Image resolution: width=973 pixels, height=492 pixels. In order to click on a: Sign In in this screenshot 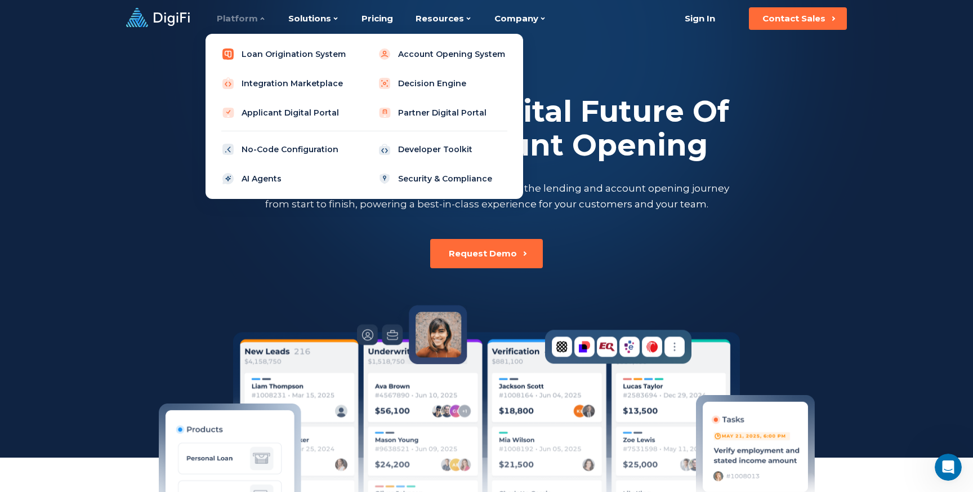, I will do `click(699, 19)`.